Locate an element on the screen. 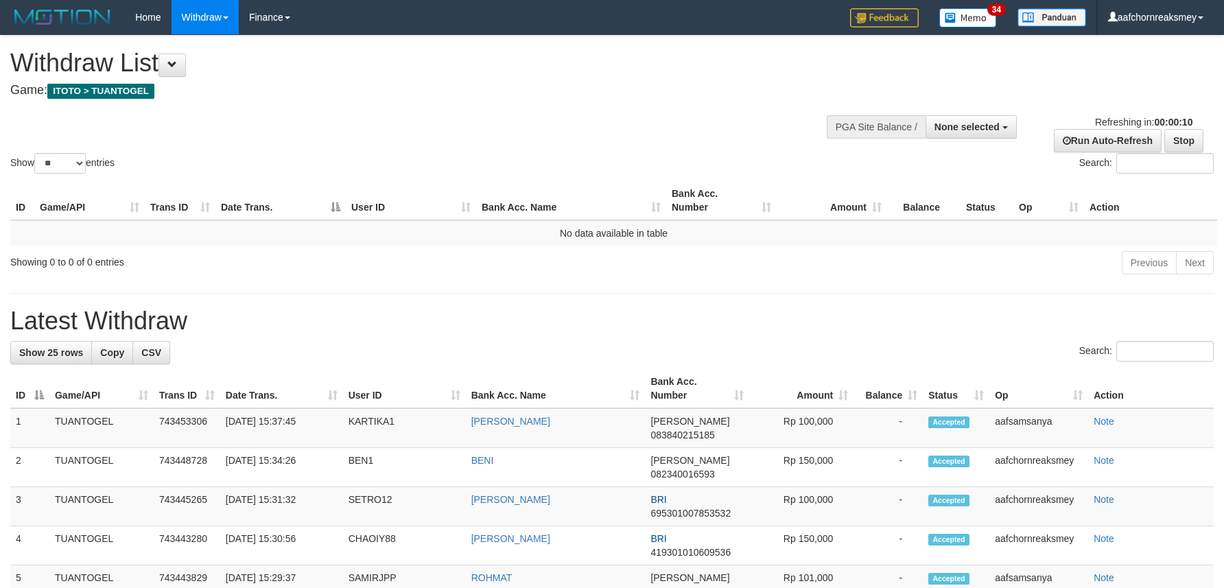  span: Copy 419301010609536 to clipboard is located at coordinates (690, 552).